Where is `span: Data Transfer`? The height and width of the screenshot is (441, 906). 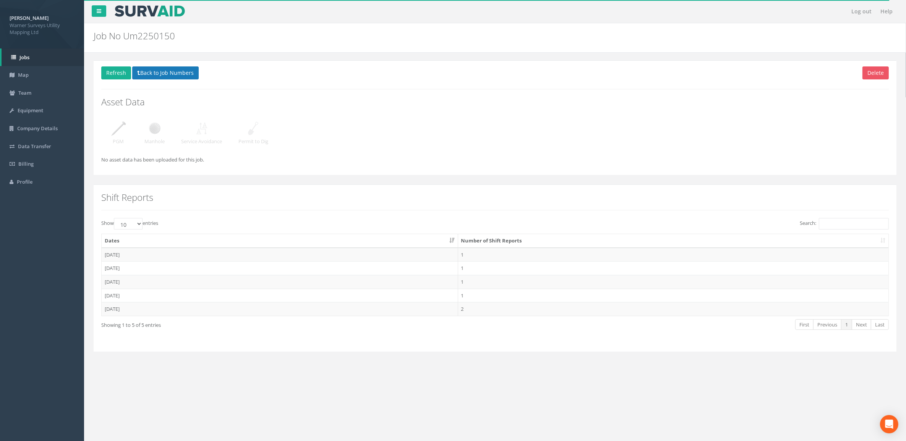
span: Data Transfer is located at coordinates (34, 146).